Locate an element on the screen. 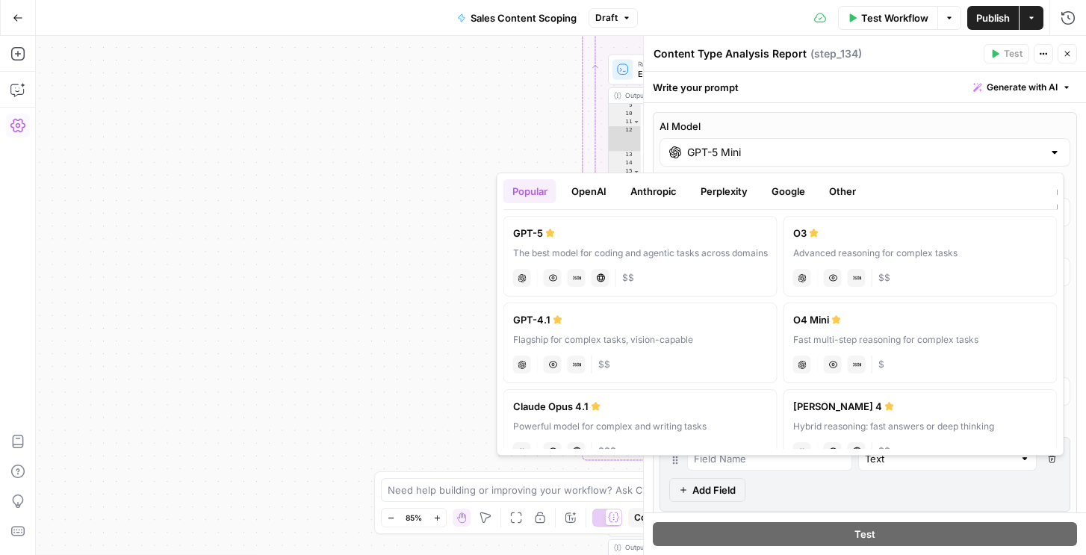 The image size is (1086, 555). div: Hybrid reasoning: fast answers or deep thinking is located at coordinates (920, 426).